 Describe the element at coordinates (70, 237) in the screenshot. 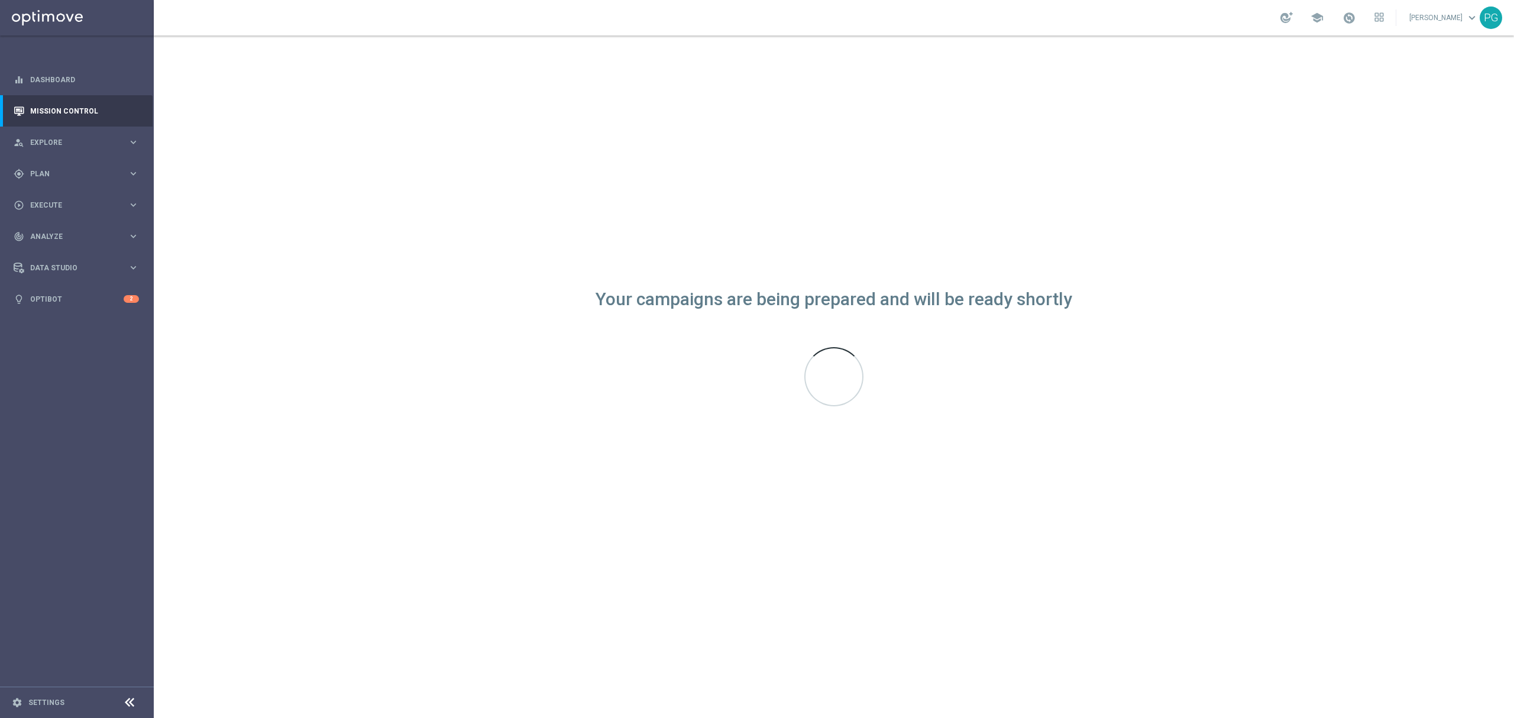

I see `div: Analyze` at that location.